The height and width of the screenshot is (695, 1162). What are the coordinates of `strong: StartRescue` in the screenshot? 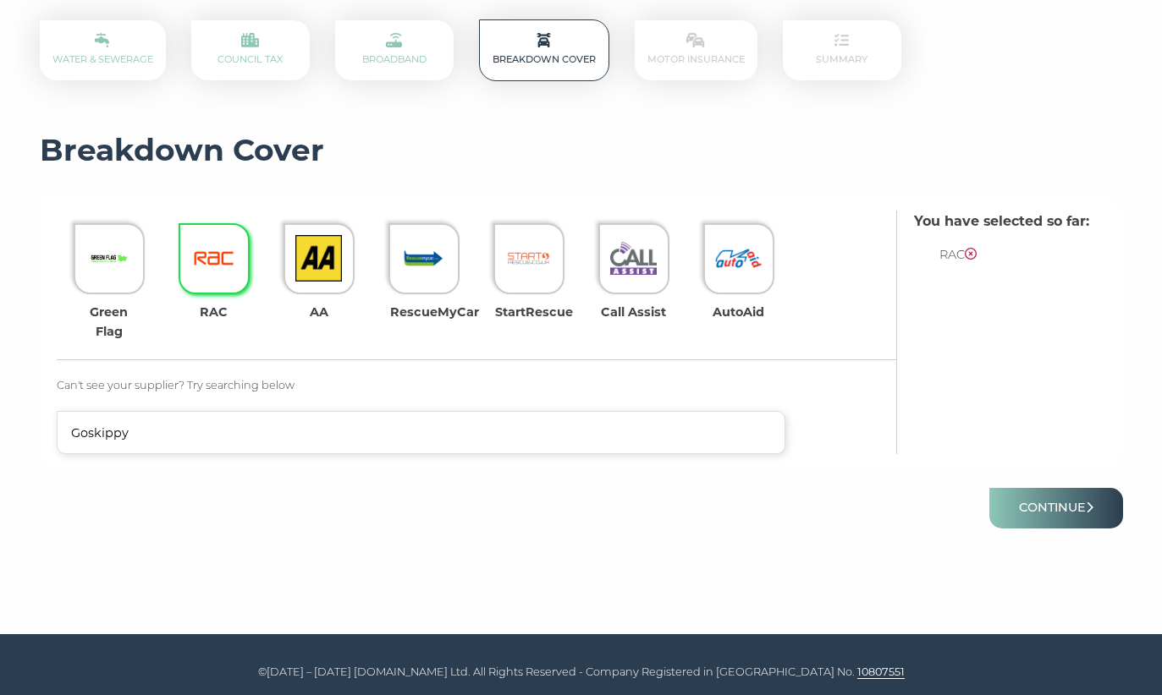 It's located at (534, 312).